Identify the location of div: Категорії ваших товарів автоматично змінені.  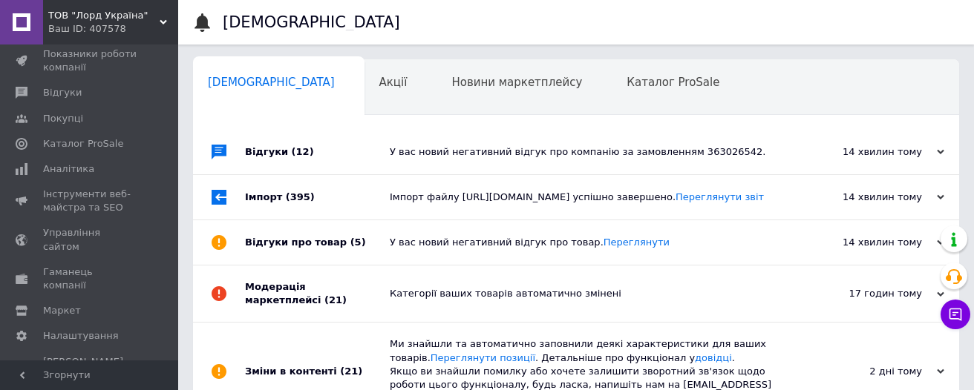
(592, 294).